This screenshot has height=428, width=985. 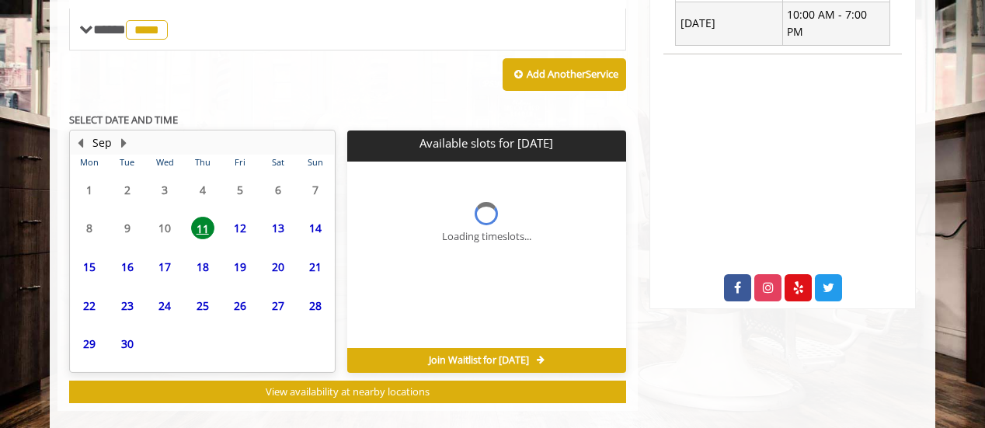 What do you see at coordinates (836, 23) in the screenshot?
I see `td: 10:00 AM - 7:00 PM` at bounding box center [836, 23].